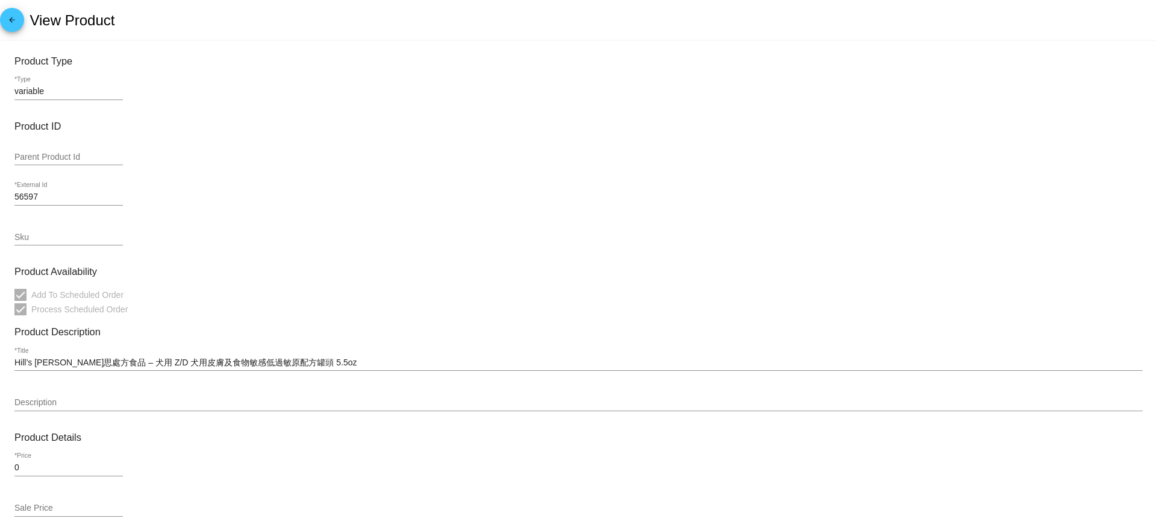  I want to click on mat-icon: arrow_back, so click(12, 23).